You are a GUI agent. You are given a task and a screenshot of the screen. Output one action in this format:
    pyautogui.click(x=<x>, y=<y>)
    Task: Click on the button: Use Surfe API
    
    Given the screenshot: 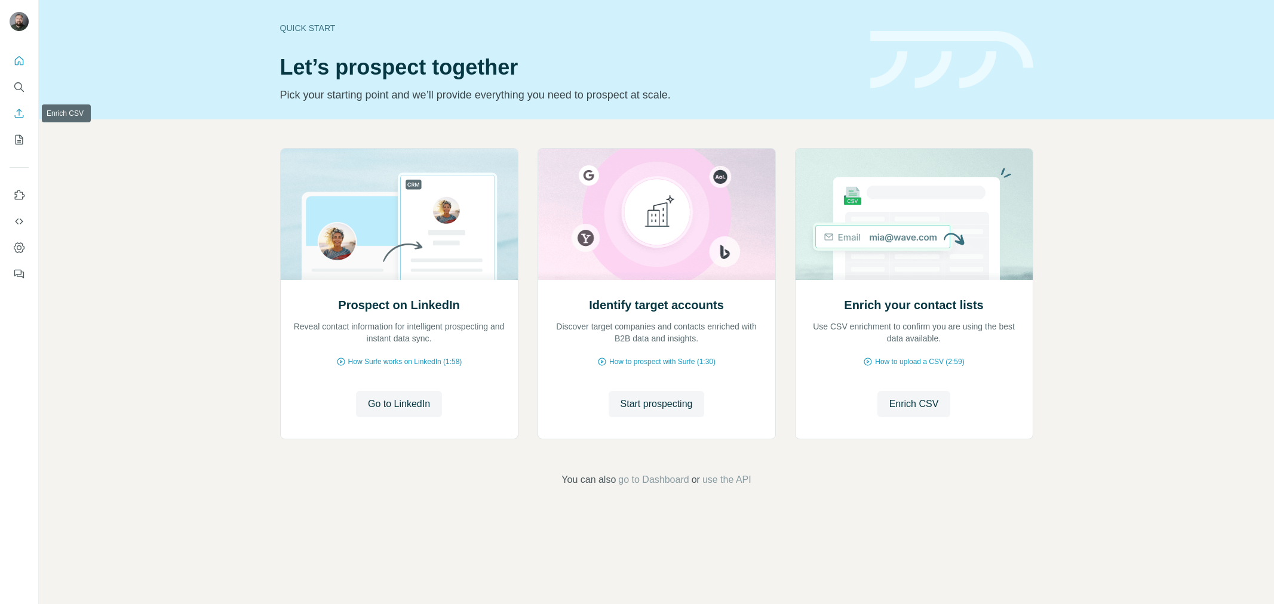 What is the action you would take?
    pyautogui.click(x=19, y=222)
    